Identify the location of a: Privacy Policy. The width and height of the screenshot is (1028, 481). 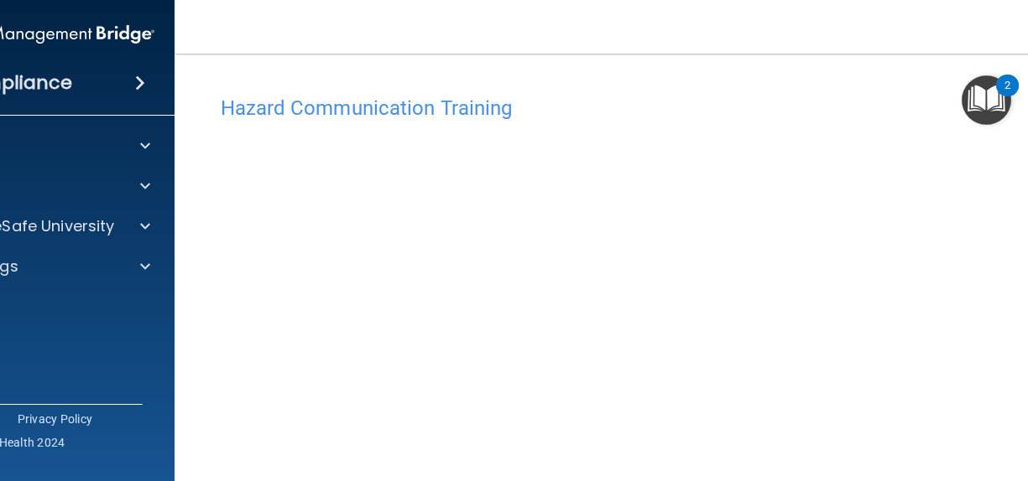
(55, 419).